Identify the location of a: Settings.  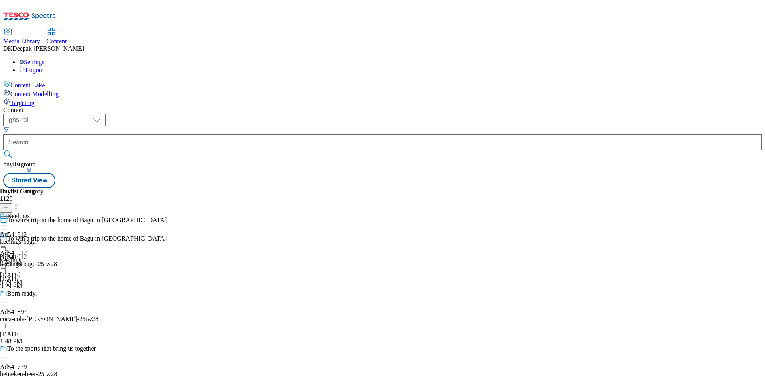
(32, 62).